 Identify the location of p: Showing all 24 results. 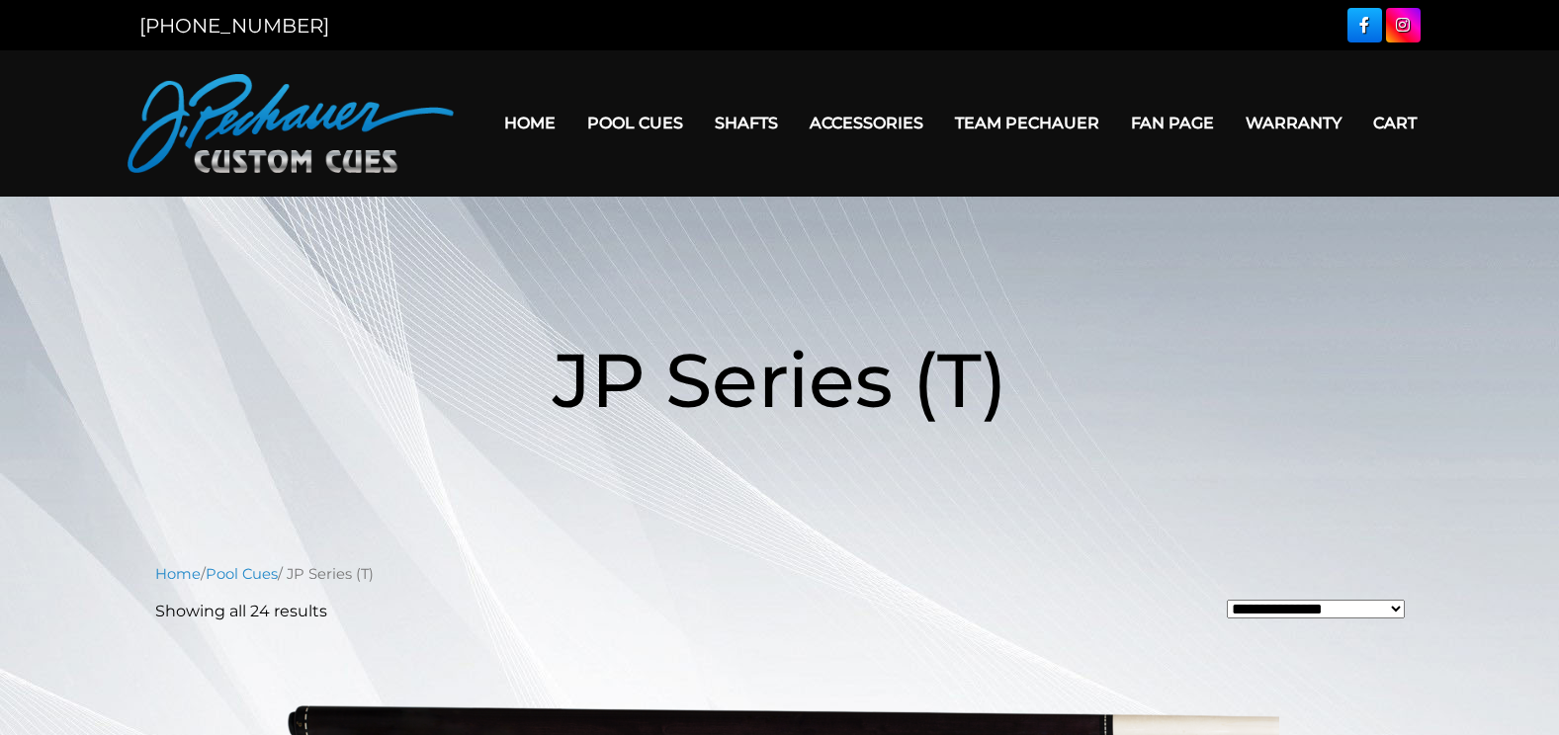
(241, 612).